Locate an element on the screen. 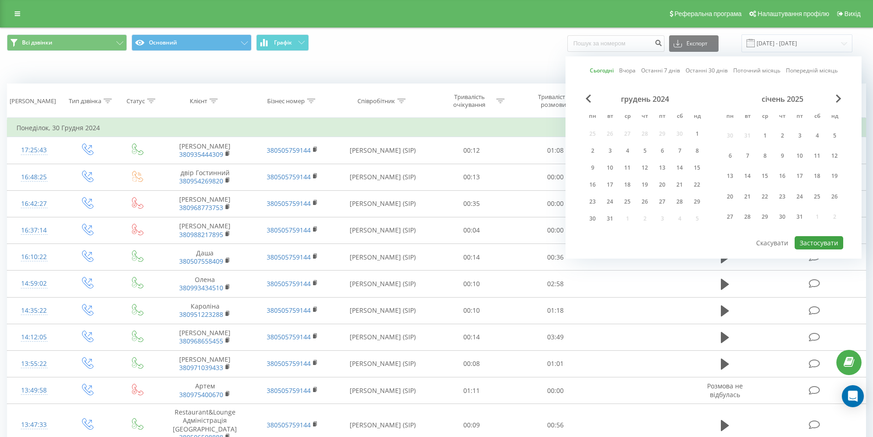 Image resolution: width=873 pixels, height=437 pixels. div: 14:12:05 is located at coordinates (34, 337).